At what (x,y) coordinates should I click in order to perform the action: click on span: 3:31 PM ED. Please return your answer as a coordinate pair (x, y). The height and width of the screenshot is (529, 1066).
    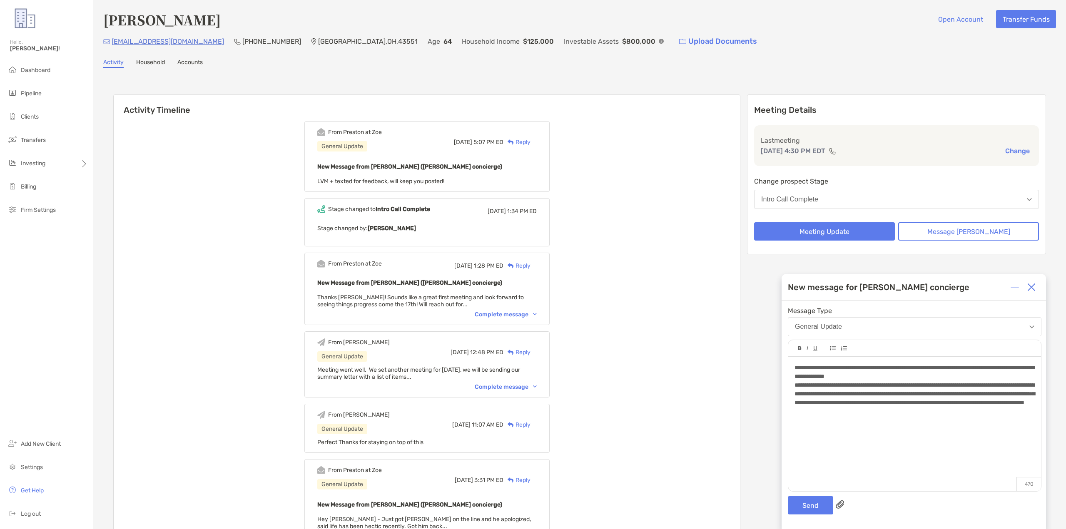
    Looking at the image, I should click on (489, 480).